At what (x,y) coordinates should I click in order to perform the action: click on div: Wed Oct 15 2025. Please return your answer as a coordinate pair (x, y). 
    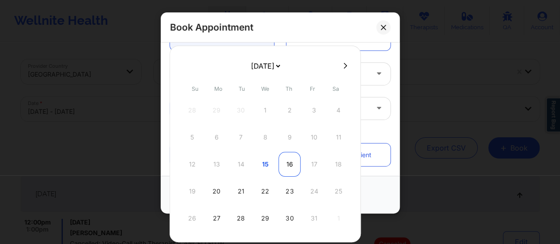
    Looking at the image, I should click on (265, 164).